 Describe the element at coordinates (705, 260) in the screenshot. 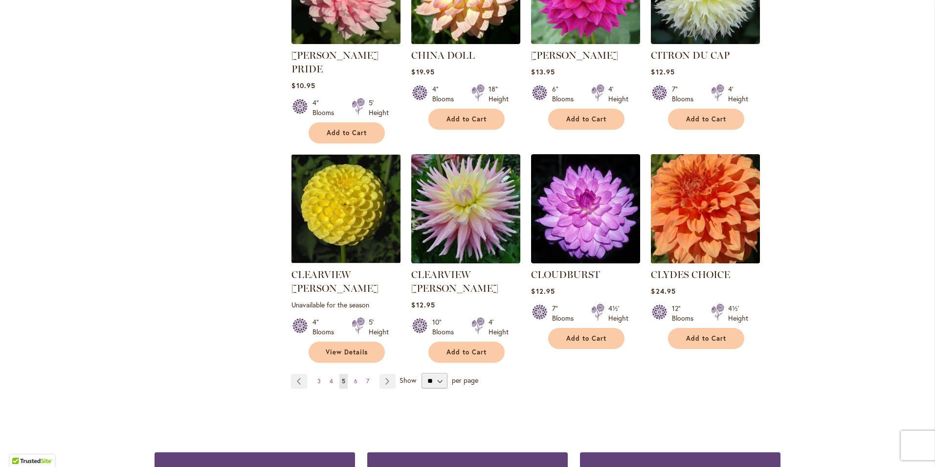

I see `a: Clyde's Choice` at that location.